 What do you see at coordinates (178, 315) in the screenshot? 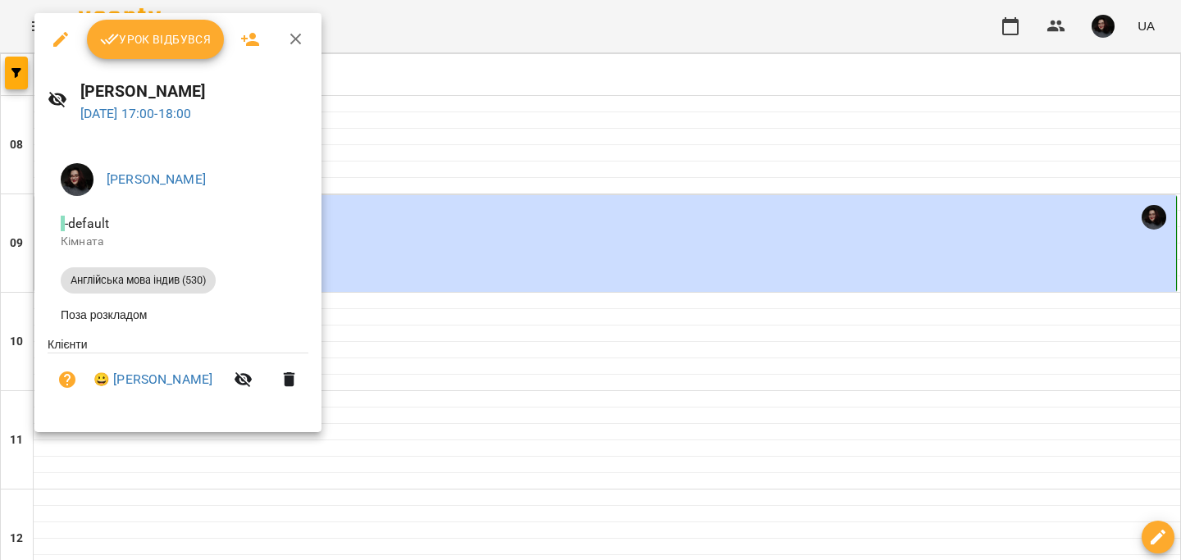
I see `li: Поза розкладом` at bounding box center [178, 315].